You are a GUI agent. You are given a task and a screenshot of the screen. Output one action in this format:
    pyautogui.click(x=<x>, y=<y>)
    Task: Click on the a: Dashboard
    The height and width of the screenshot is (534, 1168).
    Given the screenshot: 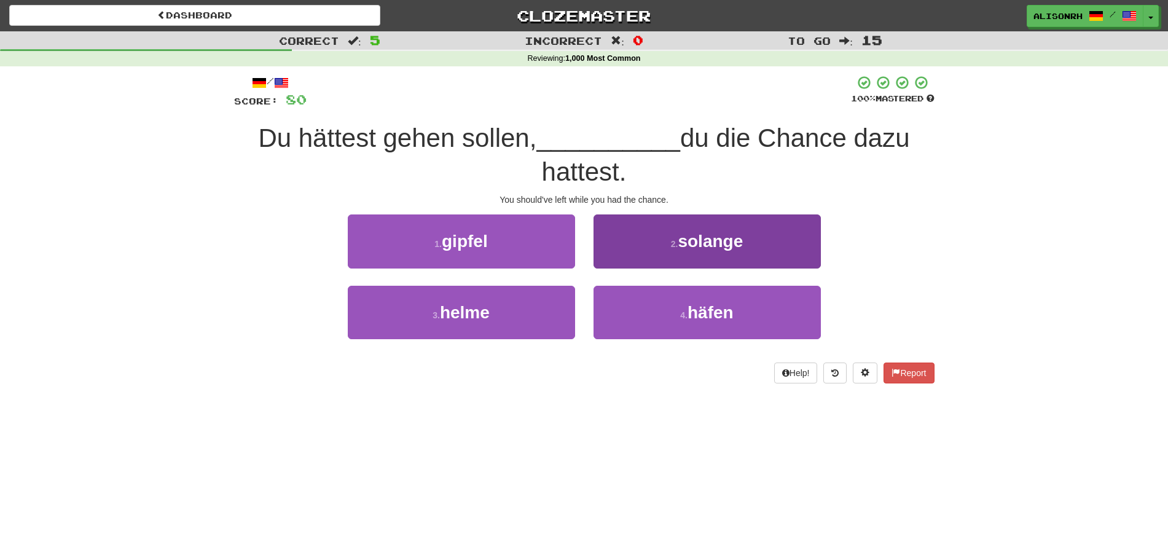 What is the action you would take?
    pyautogui.click(x=195, y=15)
    